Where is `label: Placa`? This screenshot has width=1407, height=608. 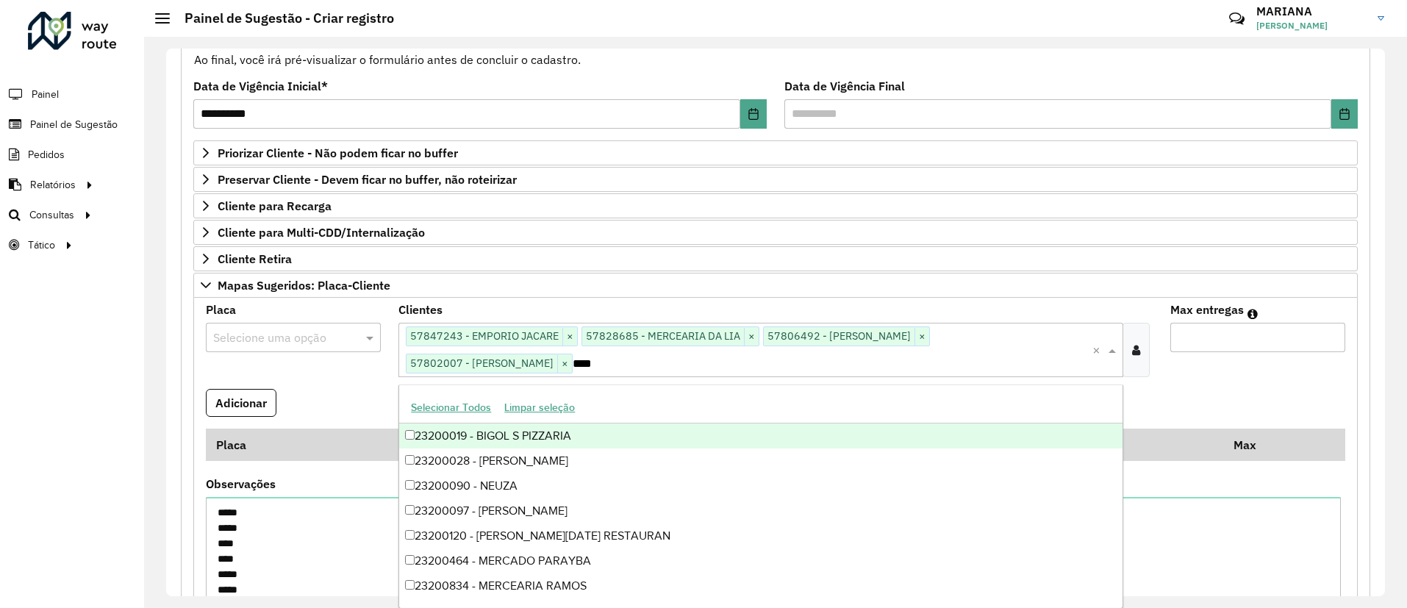
label: Placa is located at coordinates (221, 310).